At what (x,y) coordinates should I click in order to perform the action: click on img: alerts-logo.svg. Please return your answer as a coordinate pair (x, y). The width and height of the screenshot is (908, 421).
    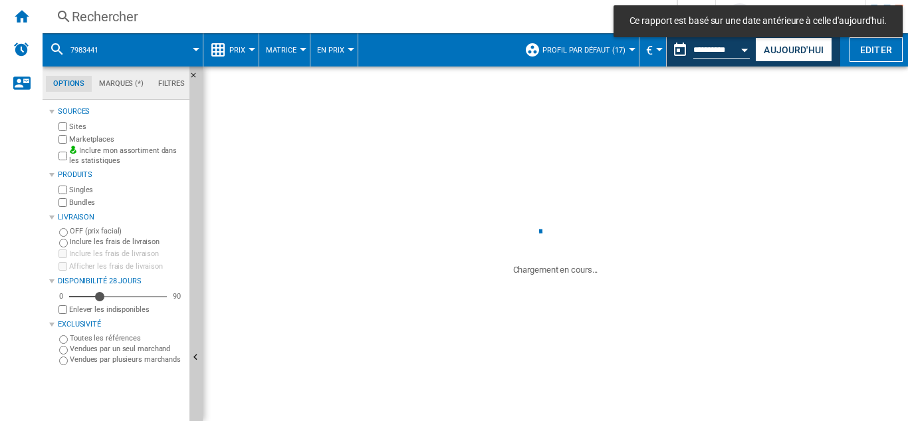
    Looking at the image, I should click on (21, 49).